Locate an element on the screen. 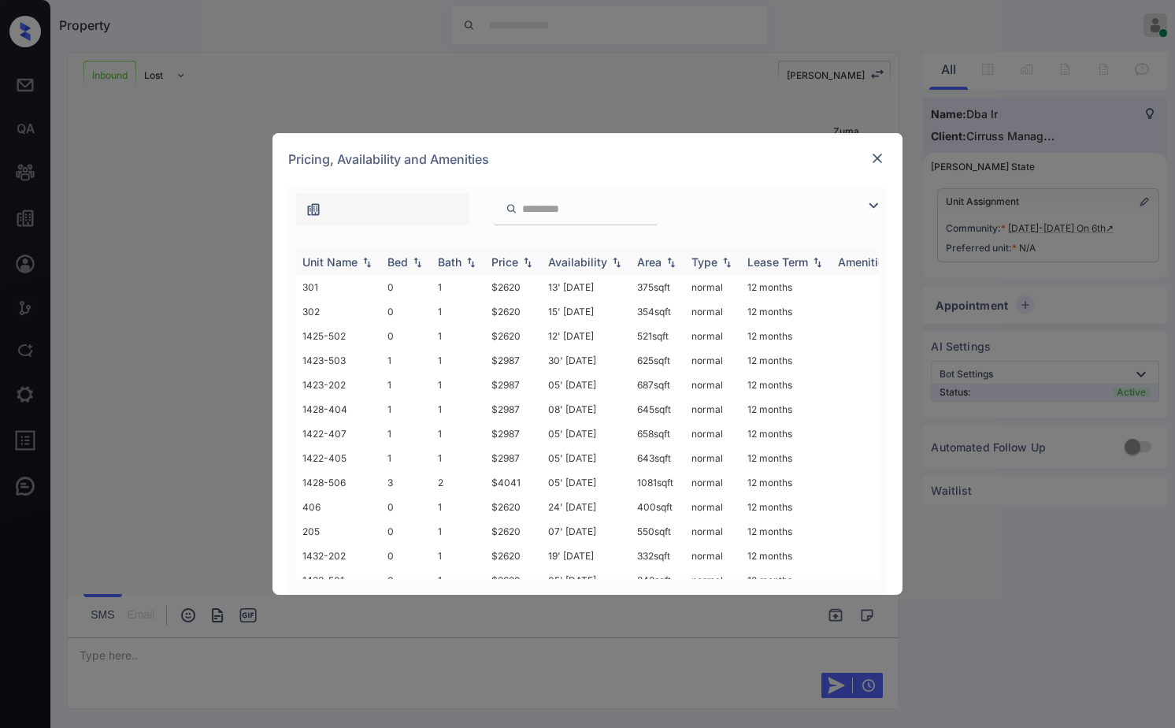  td: 302 is located at coordinates (339, 311).